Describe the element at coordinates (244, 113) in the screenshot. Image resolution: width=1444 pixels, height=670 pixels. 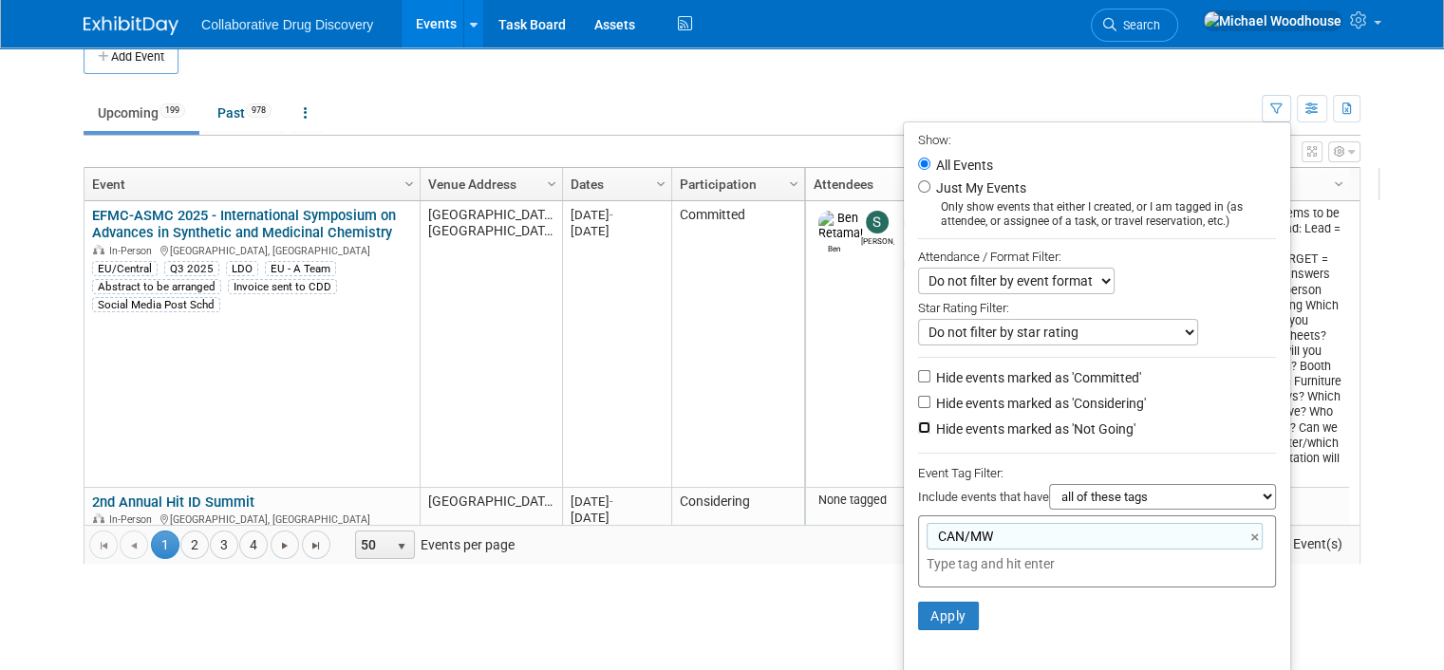
I see `a: Past978` at that location.